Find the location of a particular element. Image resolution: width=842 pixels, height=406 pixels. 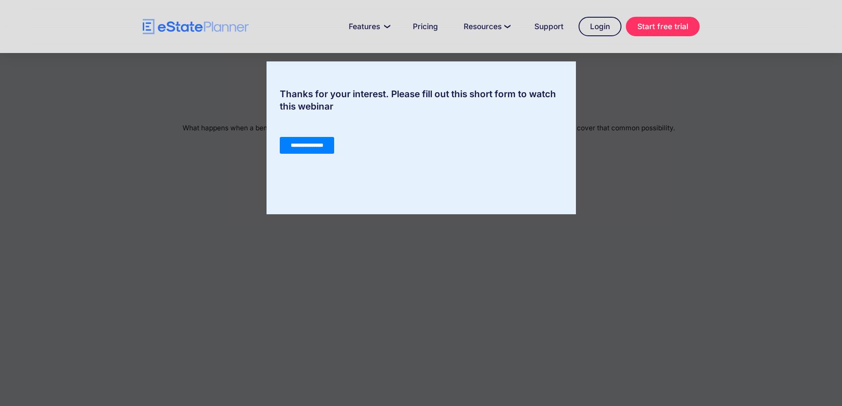

a: Support is located at coordinates (549, 27).